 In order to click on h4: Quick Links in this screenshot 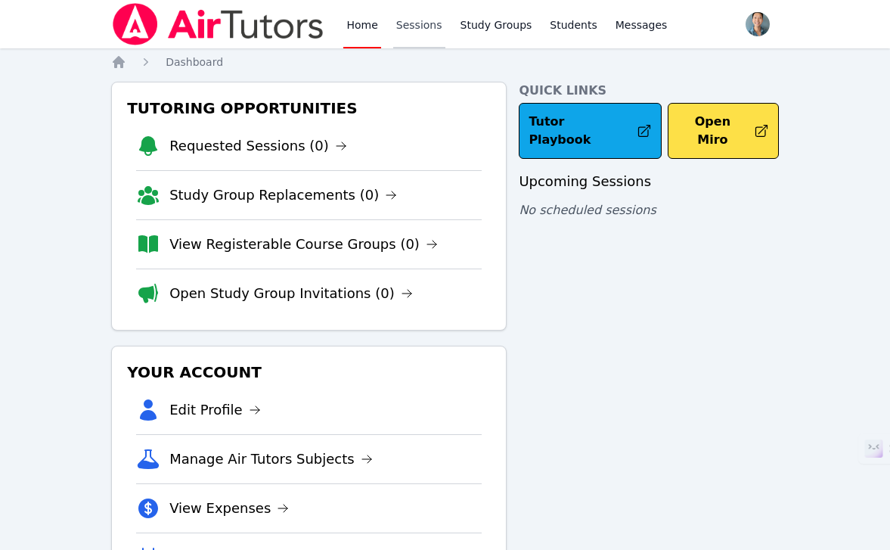, I will do `click(649, 91)`.